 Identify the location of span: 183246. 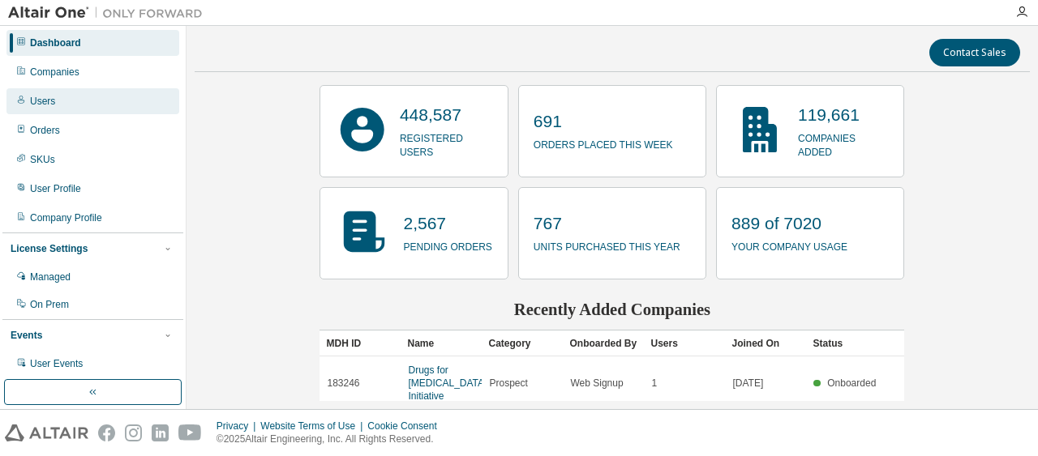
(343, 384).